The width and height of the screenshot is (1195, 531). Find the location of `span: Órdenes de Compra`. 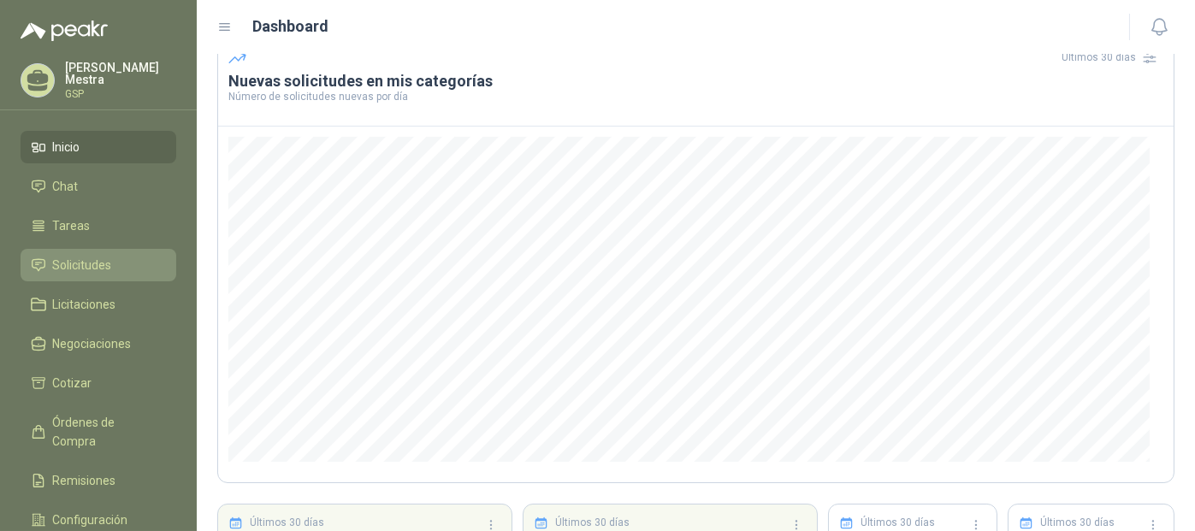

span: Órdenes de Compra is located at coordinates (106, 432).